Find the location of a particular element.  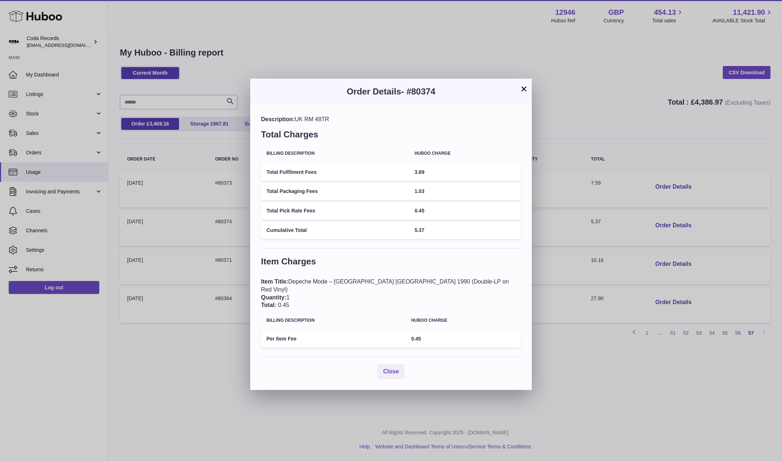

span: 1.03 is located at coordinates (419, 191).